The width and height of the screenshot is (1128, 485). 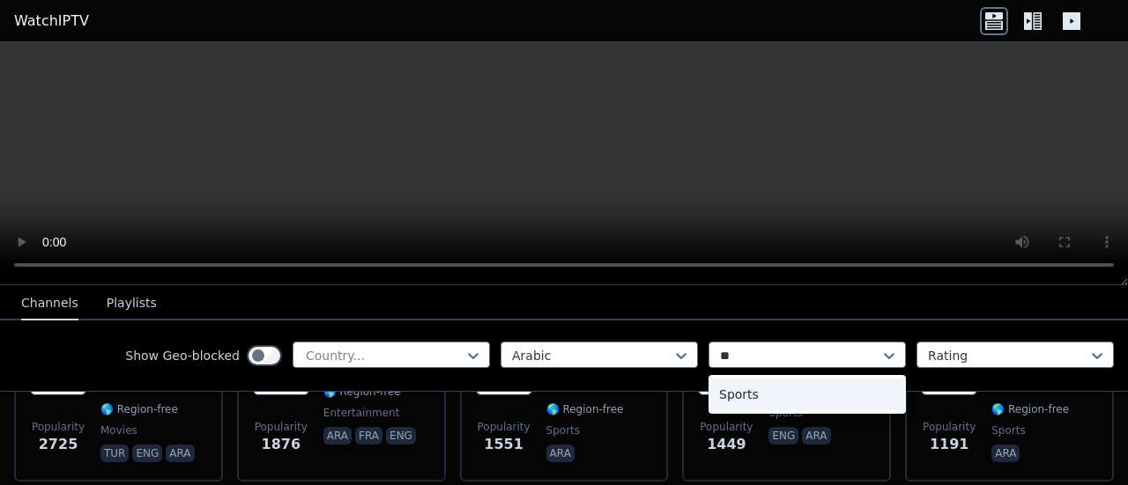 What do you see at coordinates (182, 356) in the screenshot?
I see `label: Show Geo-blocked` at bounding box center [182, 356].